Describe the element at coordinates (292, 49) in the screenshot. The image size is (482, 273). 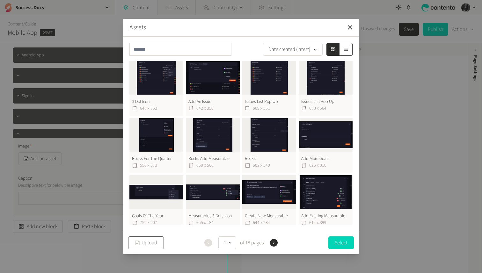
I see `button: Date created (latest)` at that location.